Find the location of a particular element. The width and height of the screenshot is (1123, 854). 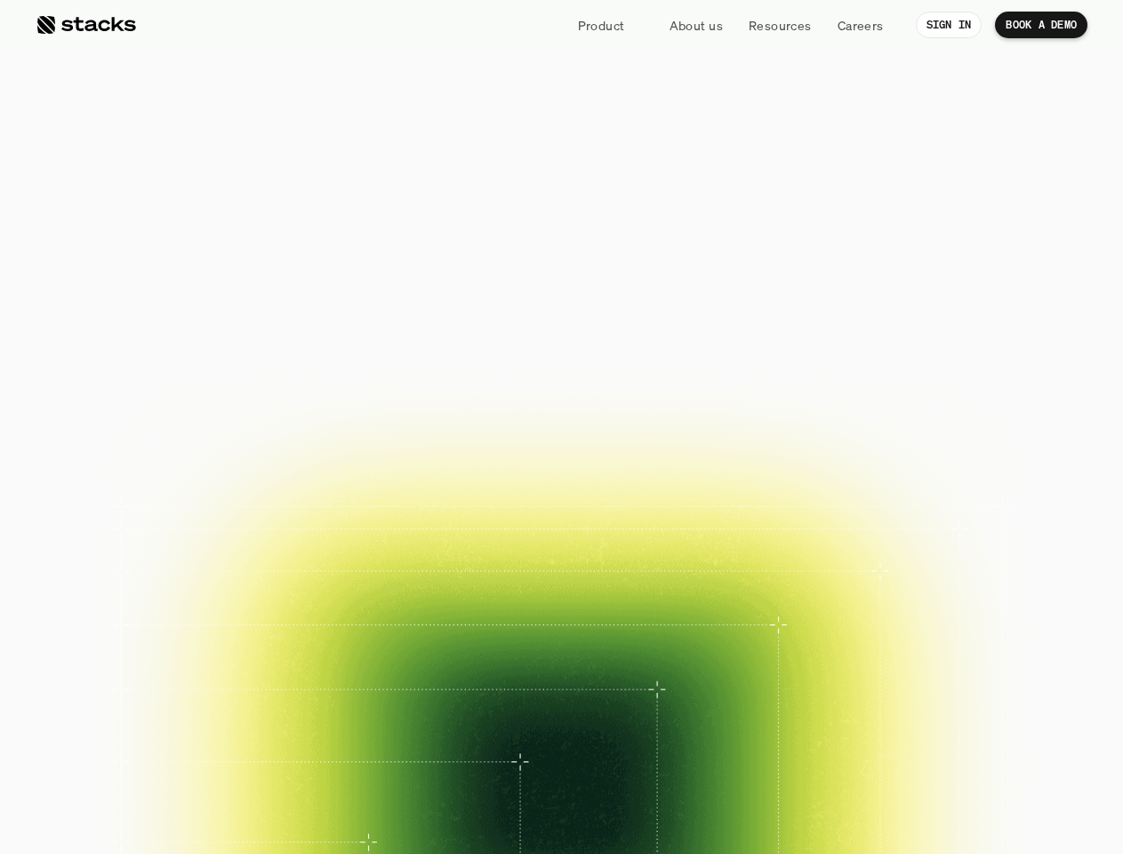

a: SIGN IN is located at coordinates (949, 25).